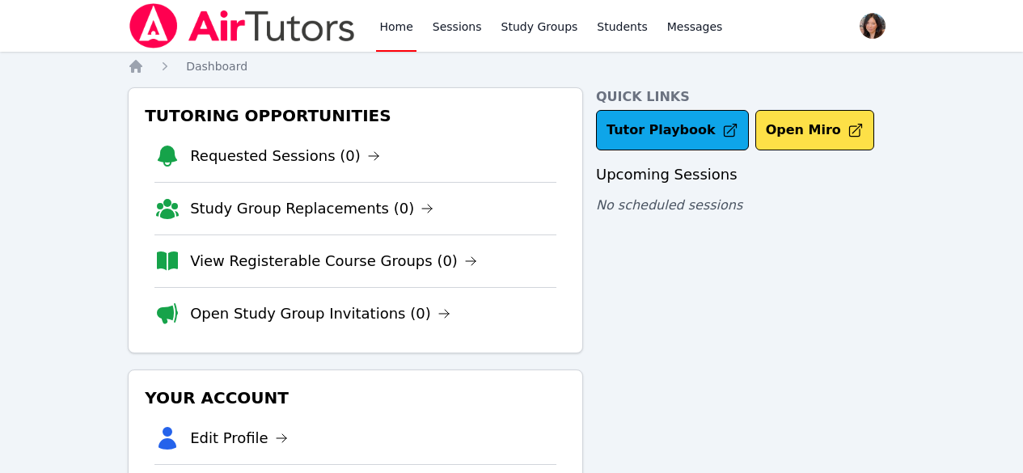 This screenshot has width=1023, height=473. What do you see at coordinates (355, 398) in the screenshot?
I see `h3: Your Account` at bounding box center [355, 398].